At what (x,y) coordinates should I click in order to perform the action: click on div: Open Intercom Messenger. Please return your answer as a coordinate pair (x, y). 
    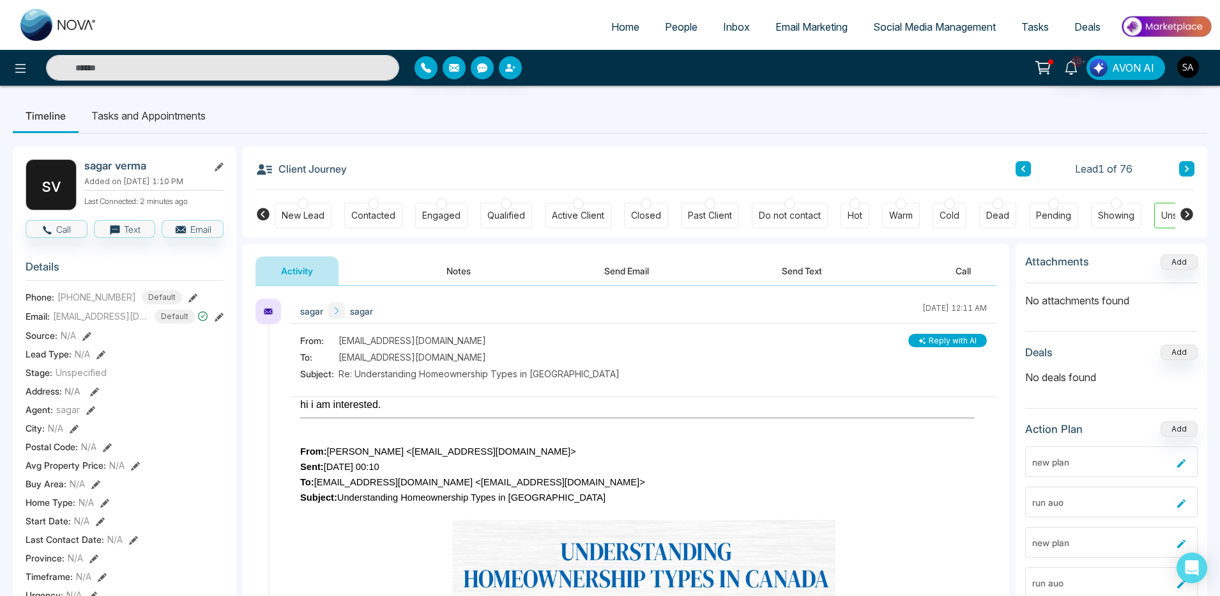
    Looking at the image, I should click on (1192, 567).